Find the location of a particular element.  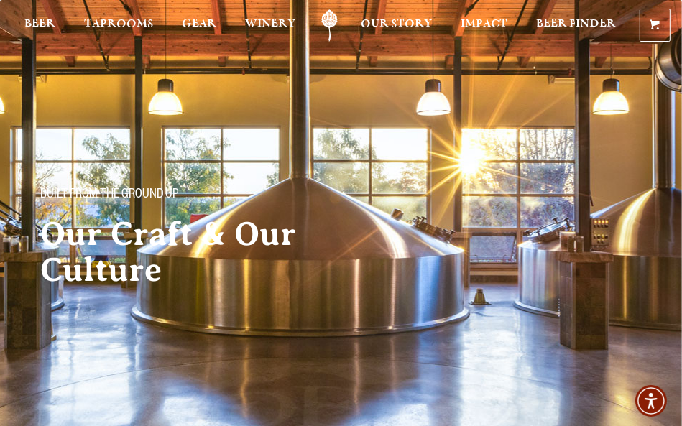

span: Winery is located at coordinates (270, 24).